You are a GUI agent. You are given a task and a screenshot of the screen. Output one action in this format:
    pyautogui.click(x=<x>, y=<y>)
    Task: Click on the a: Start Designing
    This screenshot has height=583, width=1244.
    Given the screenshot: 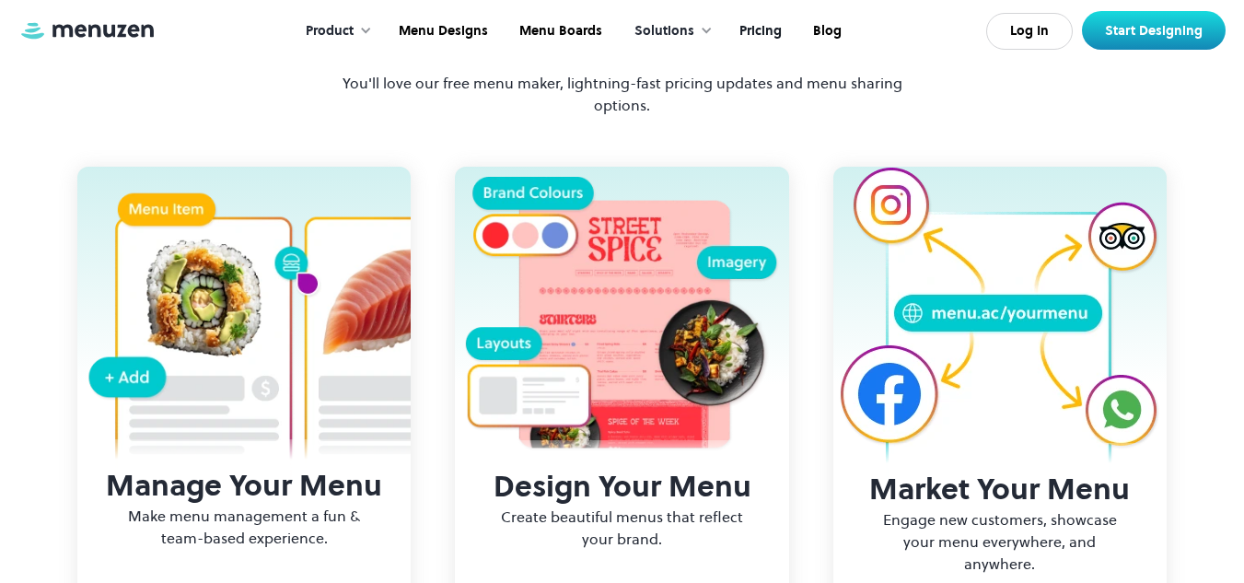 What is the action you would take?
    pyautogui.click(x=1154, y=30)
    